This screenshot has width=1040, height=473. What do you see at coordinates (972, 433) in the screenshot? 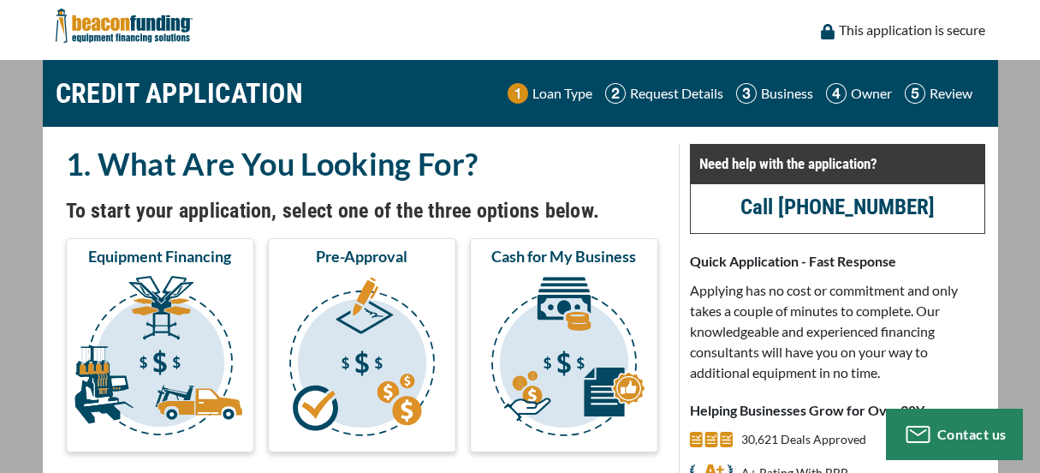
I see `span: Contact us` at bounding box center [972, 433].